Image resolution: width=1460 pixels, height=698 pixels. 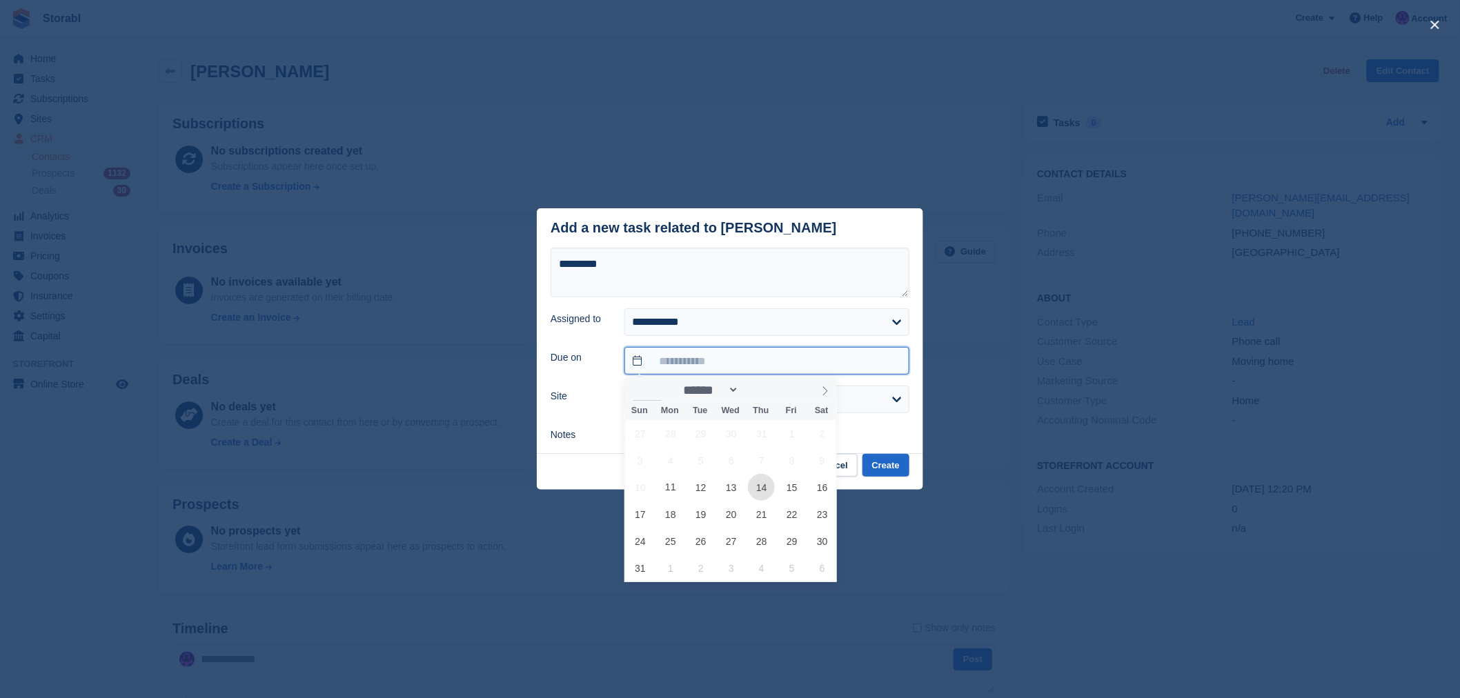 What do you see at coordinates (822, 541) in the screenshot?
I see `span: August 30, 2025` at bounding box center [822, 541].